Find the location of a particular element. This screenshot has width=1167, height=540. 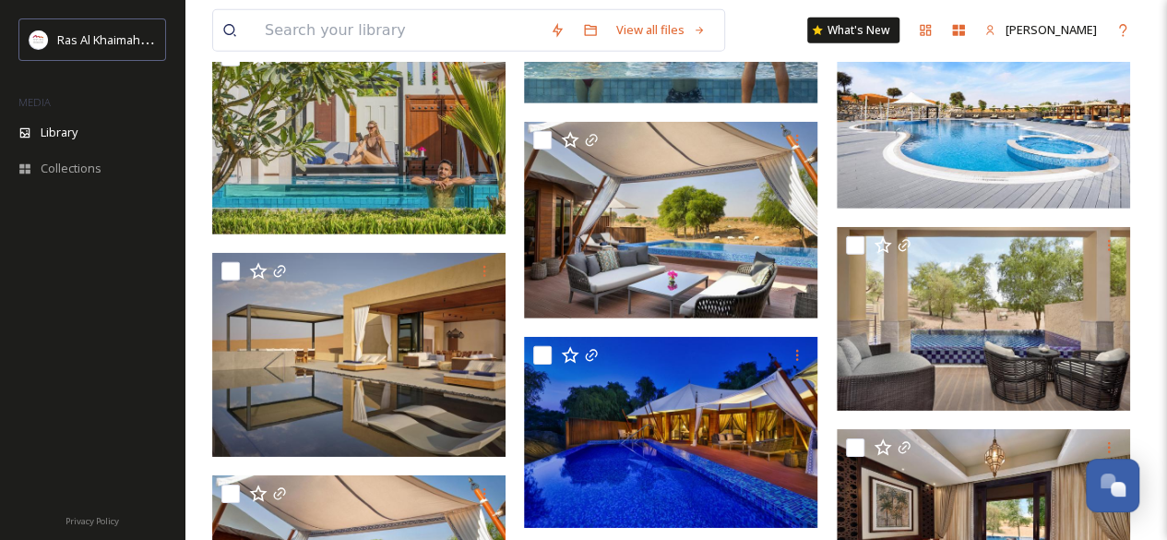

img: The Ritz-Carlton Ras Al Khaimah, Al Wadi Desert Tented pool villa.jpg is located at coordinates (671, 220).